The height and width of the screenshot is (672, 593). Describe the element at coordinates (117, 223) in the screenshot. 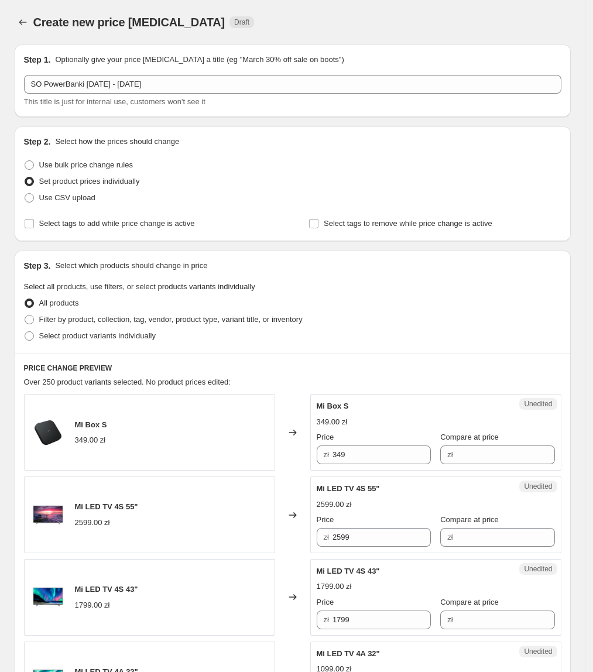

I see `span: Select tags to add while price change is active` at that location.